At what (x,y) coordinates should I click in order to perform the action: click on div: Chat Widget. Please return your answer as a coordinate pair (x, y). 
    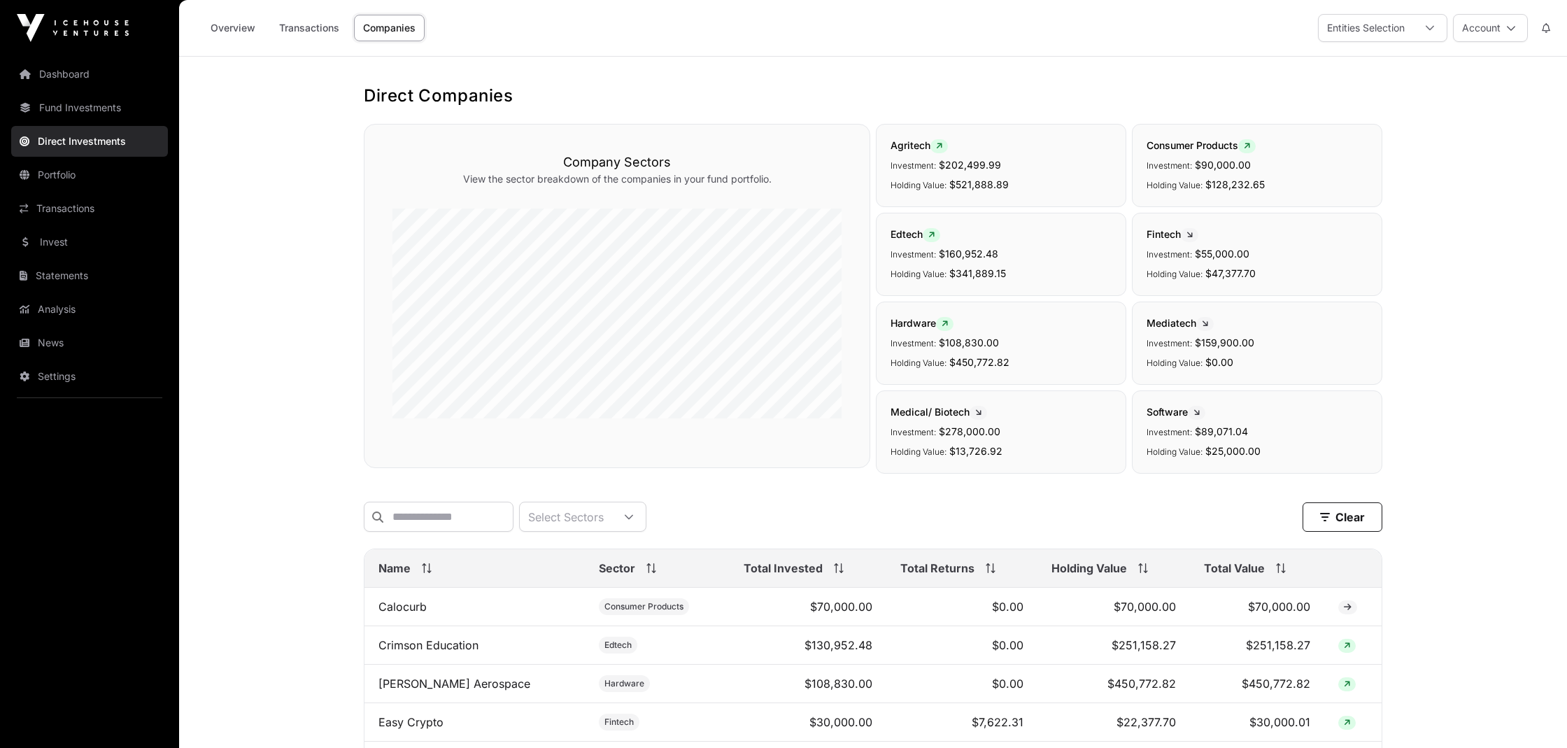
    Looking at the image, I should click on (1532, 714).